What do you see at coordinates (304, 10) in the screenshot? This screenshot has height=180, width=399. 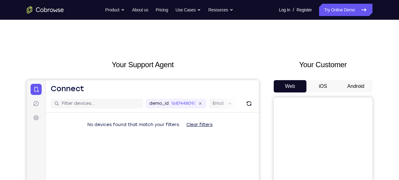 I see `a: Register` at bounding box center [304, 10].